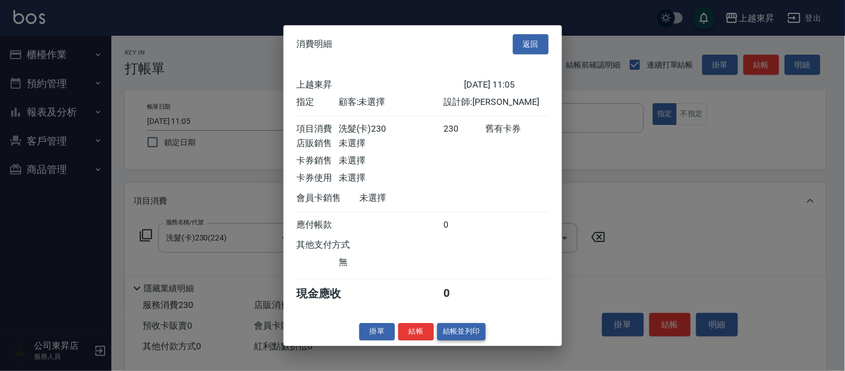 The height and width of the screenshot is (371, 845). Describe the element at coordinates (318, 178) in the screenshot. I see `div: 卡券使用` at that location.